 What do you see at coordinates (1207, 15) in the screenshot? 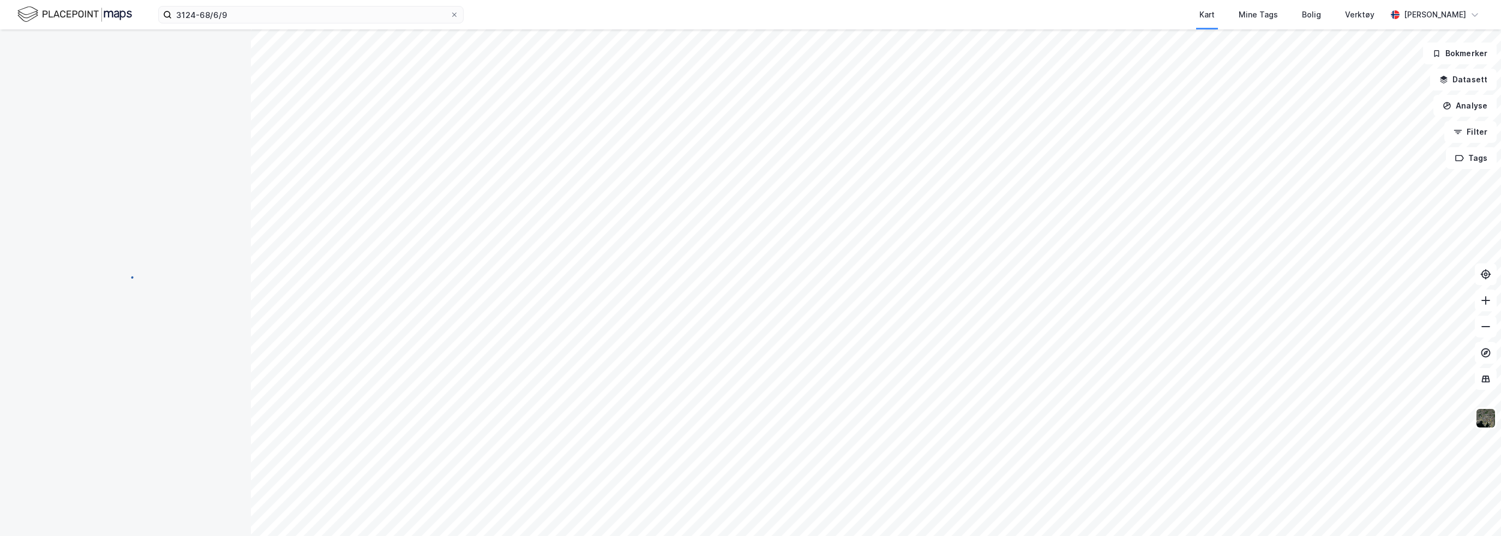
I see `div: Kart` at bounding box center [1207, 15].